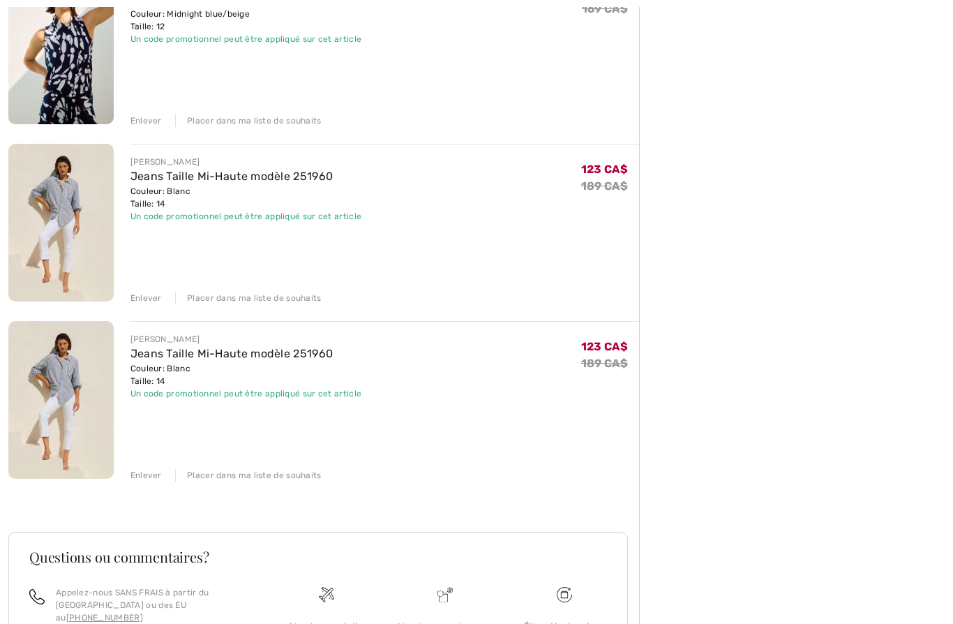  Describe the element at coordinates (249, 20) in the screenshot. I see `div: Couleur: Midnight blue/beige Taille: 12` at that location.